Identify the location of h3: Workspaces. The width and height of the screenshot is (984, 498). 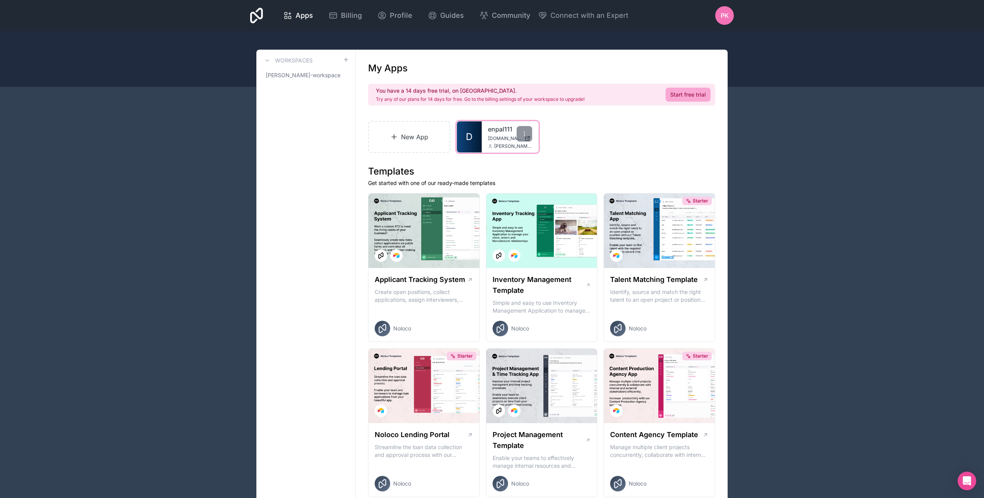
(294, 61).